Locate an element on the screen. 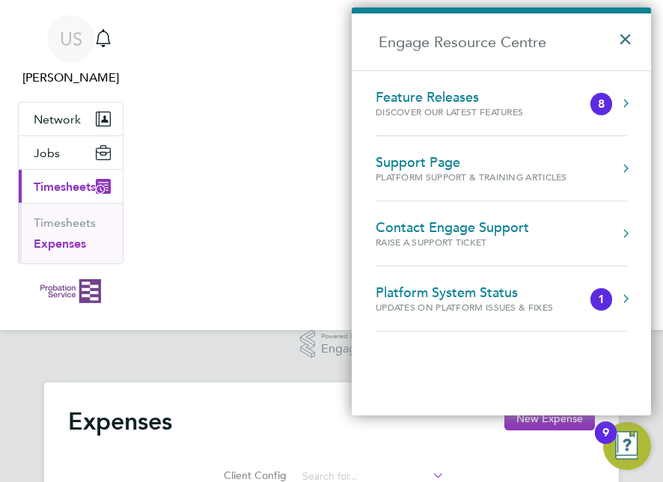 The width and height of the screenshot is (663, 482). span: US is located at coordinates (71, 39).